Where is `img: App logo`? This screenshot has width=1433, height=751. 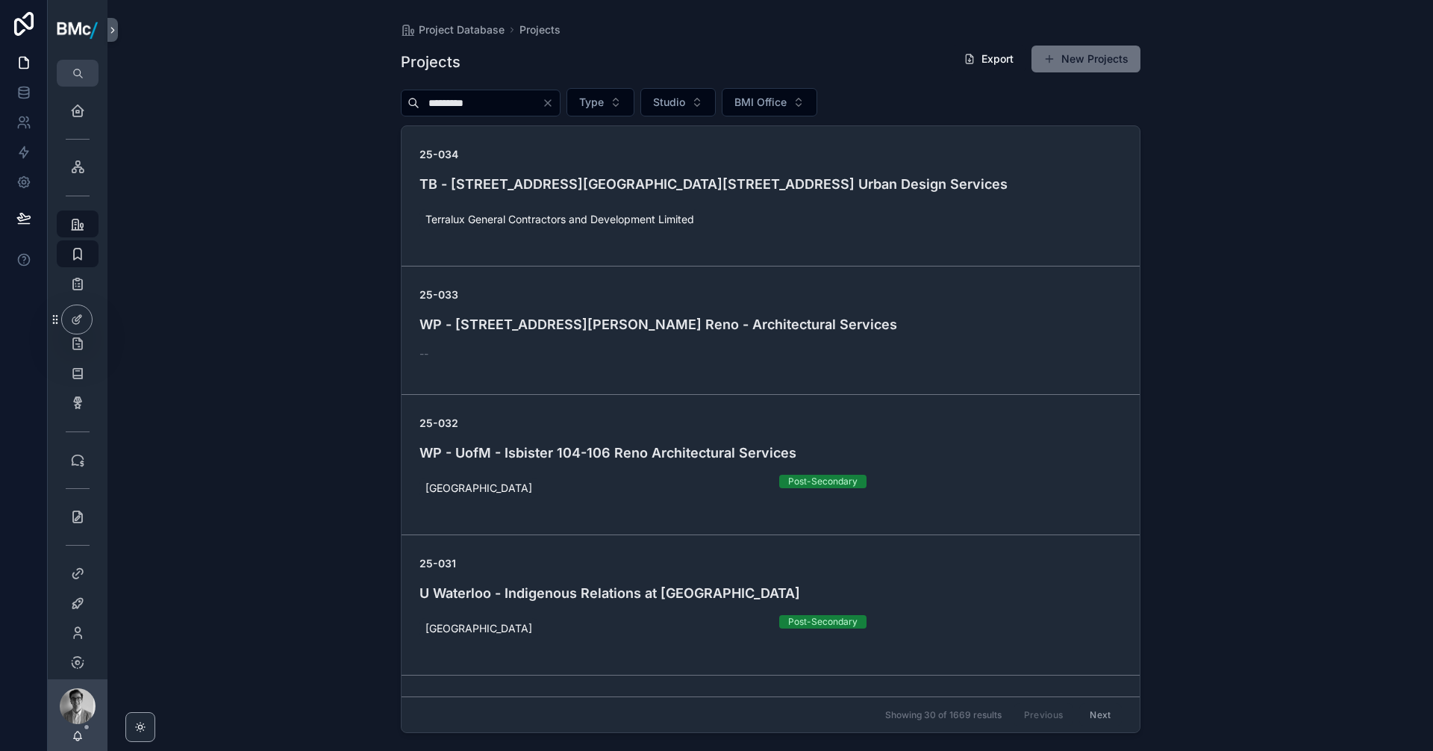 img: App logo is located at coordinates (78, 30).